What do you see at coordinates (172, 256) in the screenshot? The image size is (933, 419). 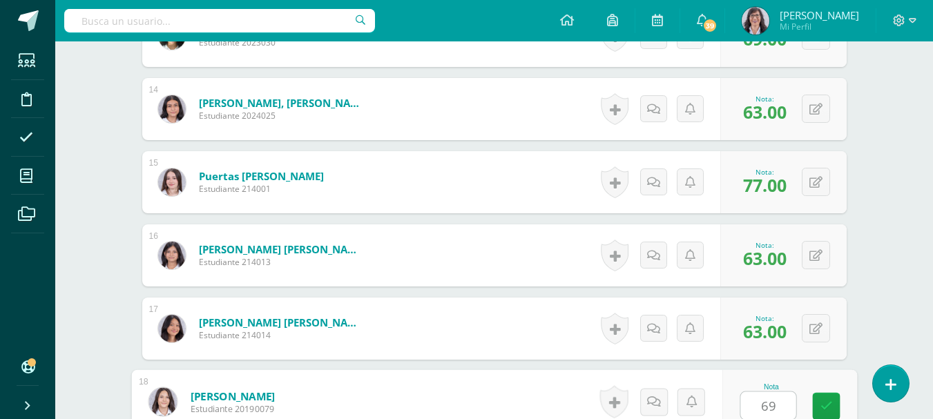 I see `img: 78f9c5fdbb028d837d9f8170ef0242ea.png` at bounding box center [172, 256].